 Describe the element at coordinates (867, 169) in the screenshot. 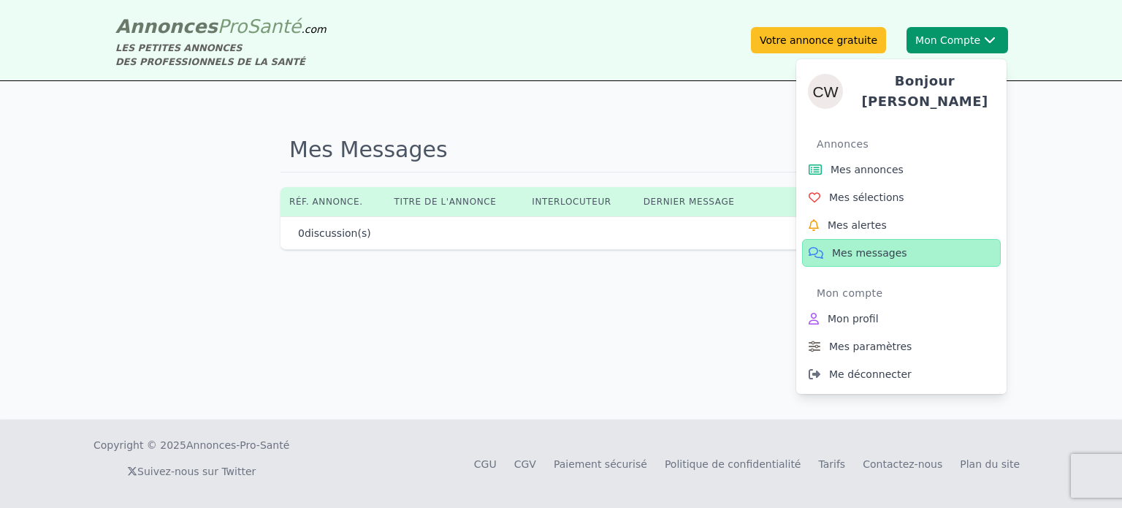

I see `span: Mes annonces` at that location.